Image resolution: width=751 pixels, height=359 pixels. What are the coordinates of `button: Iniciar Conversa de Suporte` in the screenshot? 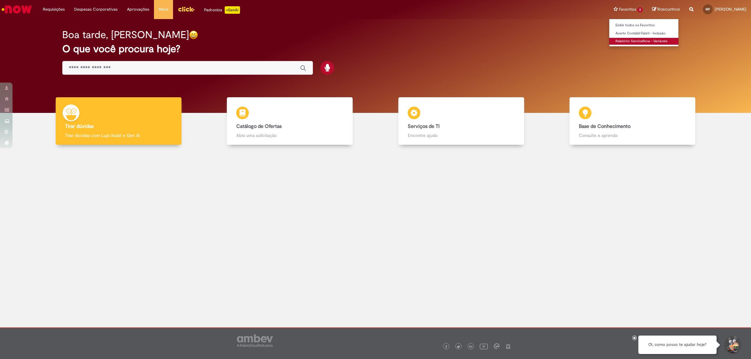 It's located at (733, 345).